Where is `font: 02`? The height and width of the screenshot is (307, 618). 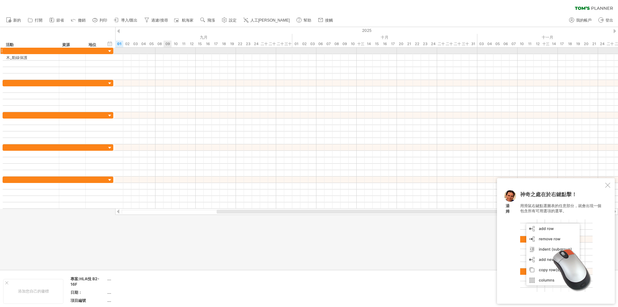 font: 02 is located at coordinates (304, 44).